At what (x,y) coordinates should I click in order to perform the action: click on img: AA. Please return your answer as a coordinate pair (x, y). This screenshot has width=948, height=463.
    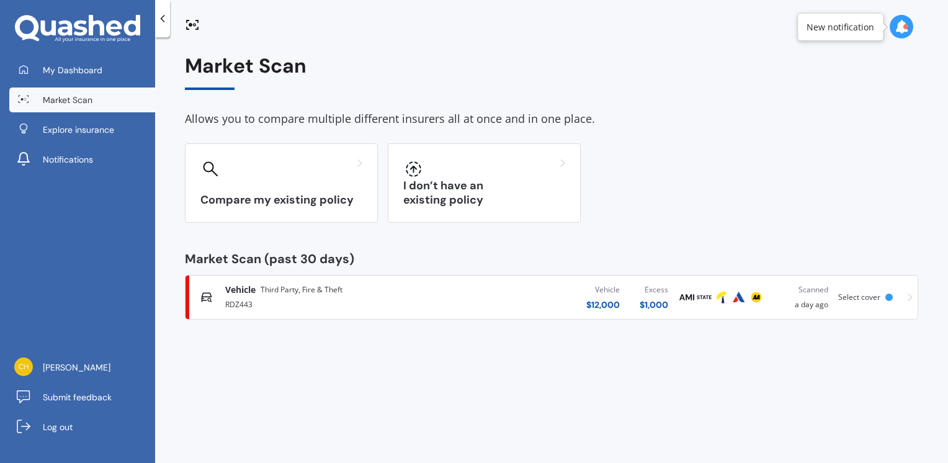
    Looking at the image, I should click on (756, 297).